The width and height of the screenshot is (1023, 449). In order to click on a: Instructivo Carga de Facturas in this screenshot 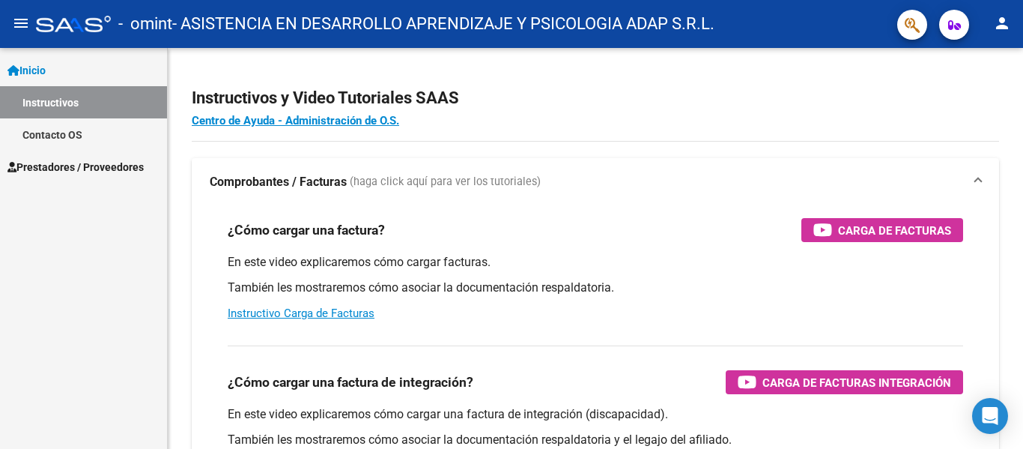, I will do `click(301, 313)`.